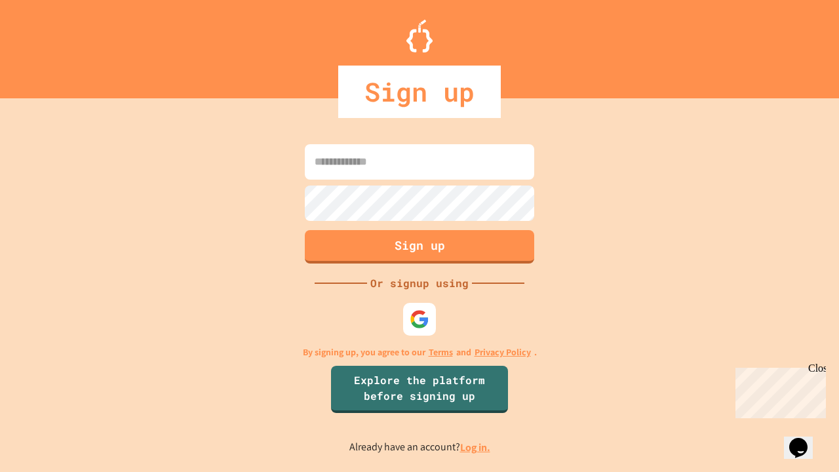 The width and height of the screenshot is (839, 472). What do you see at coordinates (48, 44) in the screenshot?
I see `div: Chat with us now!Close` at bounding box center [48, 44].